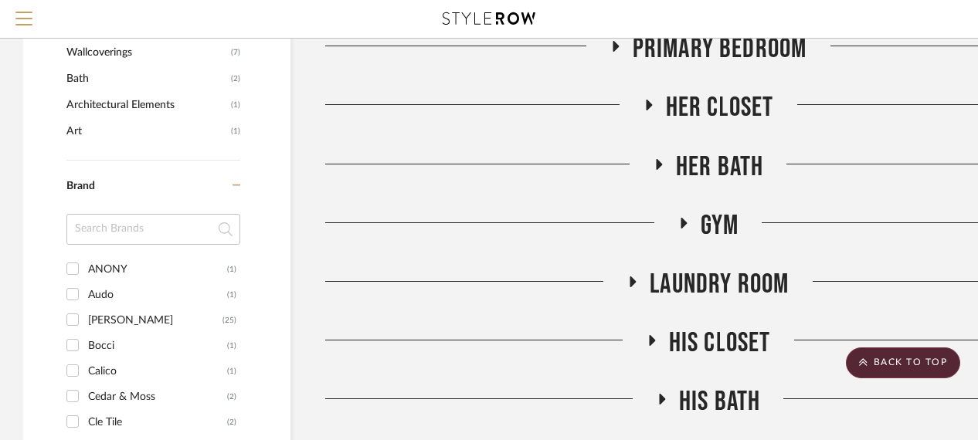  What do you see at coordinates (147, 53) in the screenshot?
I see `span: Wallcoverings` at bounding box center [147, 53].